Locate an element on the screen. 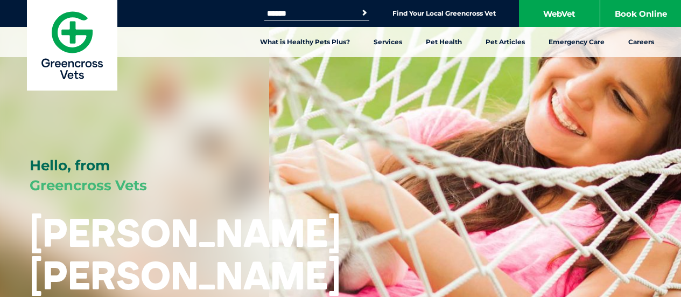 Image resolution: width=681 pixels, height=297 pixels. button: Search is located at coordinates (365, 13).